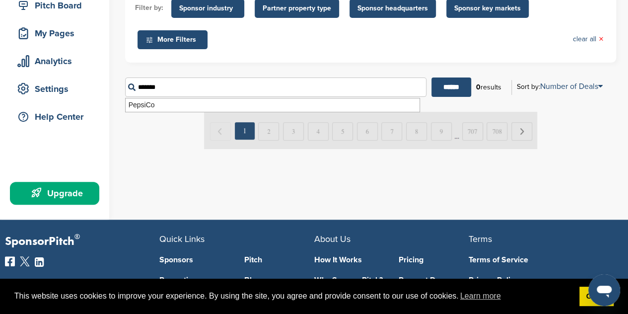 Image resolution: width=628 pixels, height=314 pixels. I want to click on p: SponsorPitch, so click(82, 241).